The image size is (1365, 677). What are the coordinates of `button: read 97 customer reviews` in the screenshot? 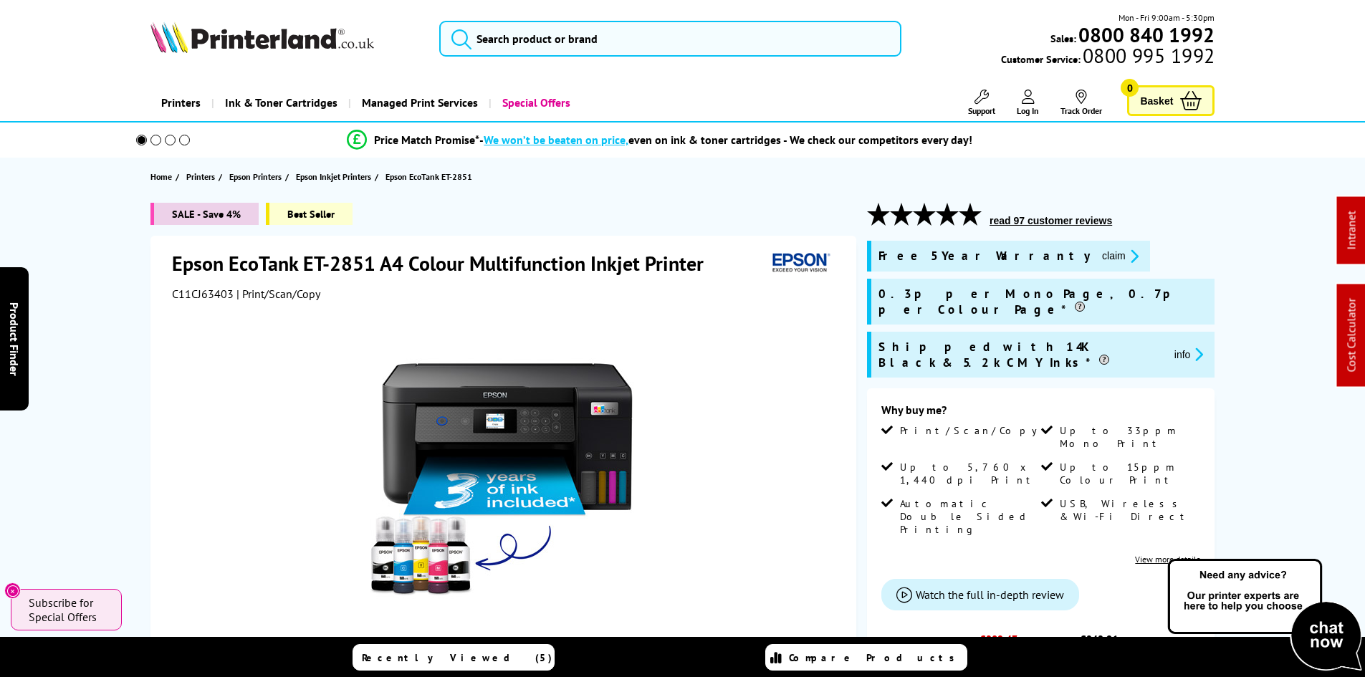 It's located at (1051, 221).